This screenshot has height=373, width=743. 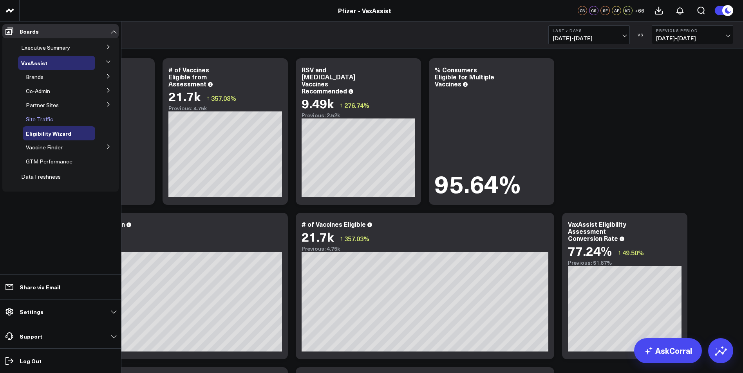 What do you see at coordinates (597, 231) in the screenshot?
I see `div: VaxAssist Eligibility Assessment Conversion Rate` at bounding box center [597, 231].